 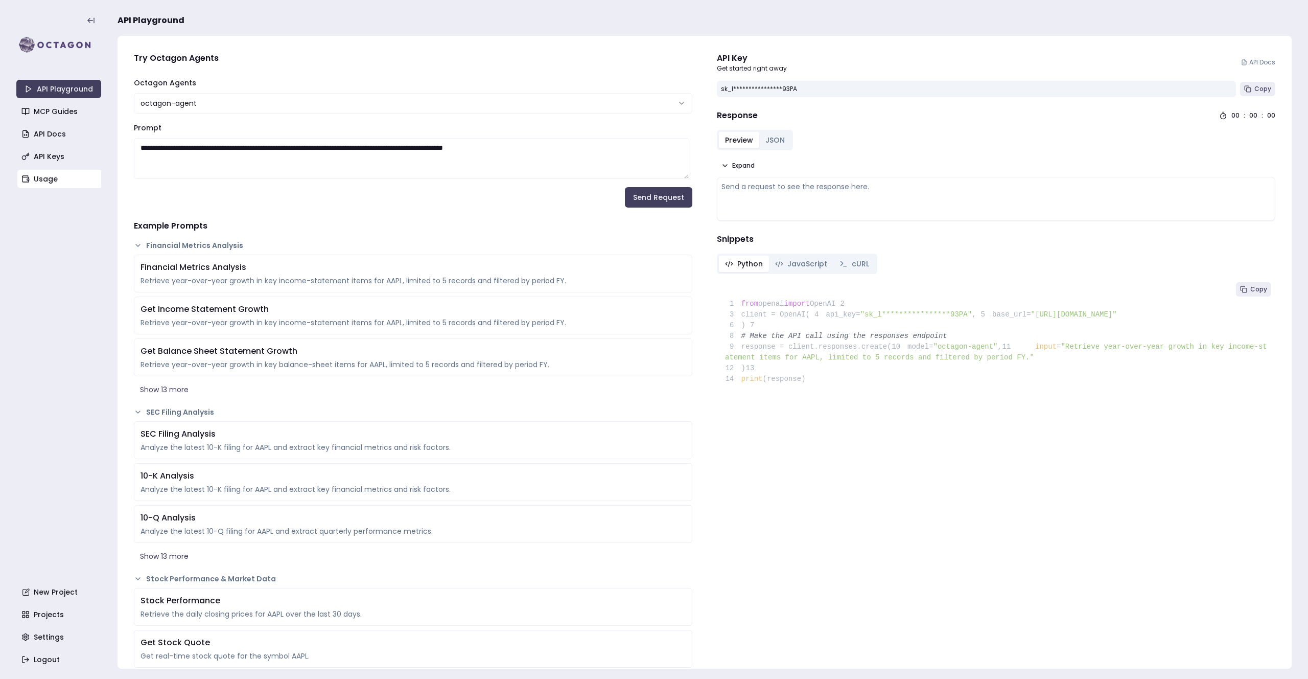 What do you see at coordinates (996, 187) in the screenshot?
I see `div: Send a request to see the response here.` at bounding box center [996, 187].